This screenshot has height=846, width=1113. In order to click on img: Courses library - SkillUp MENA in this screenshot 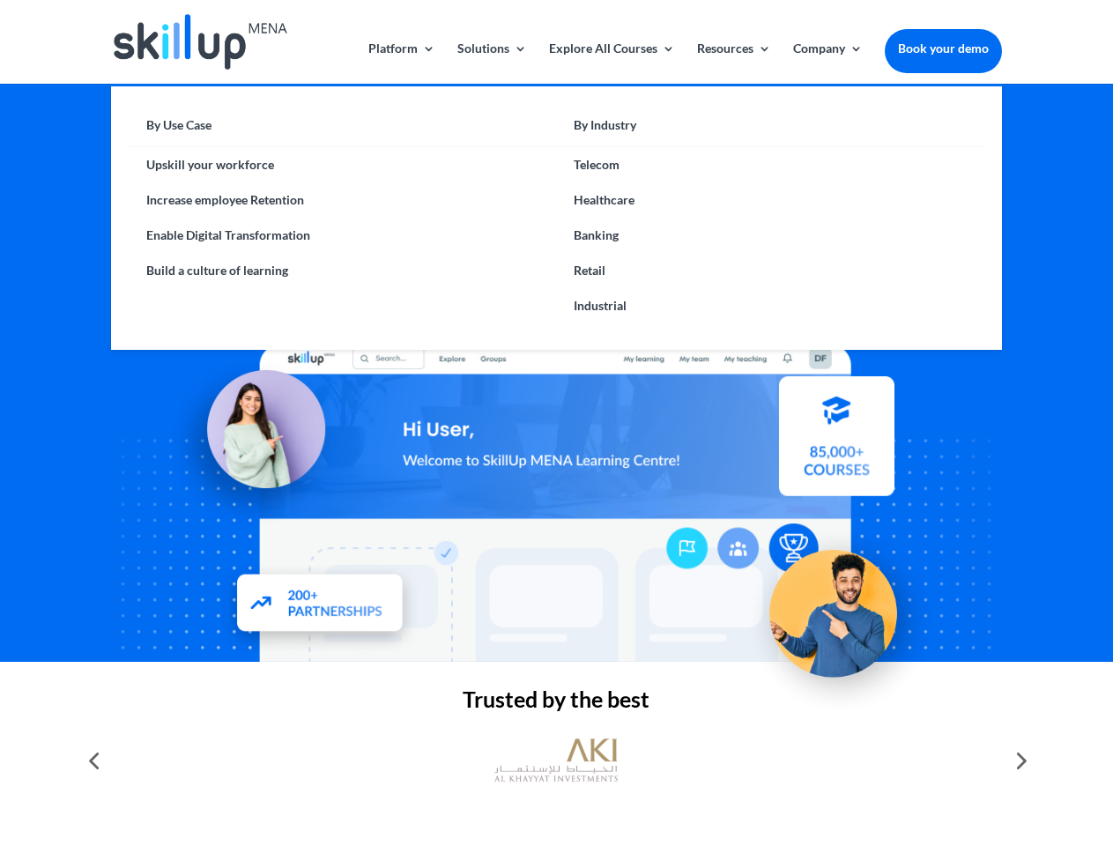, I will do `click(836, 444)`.